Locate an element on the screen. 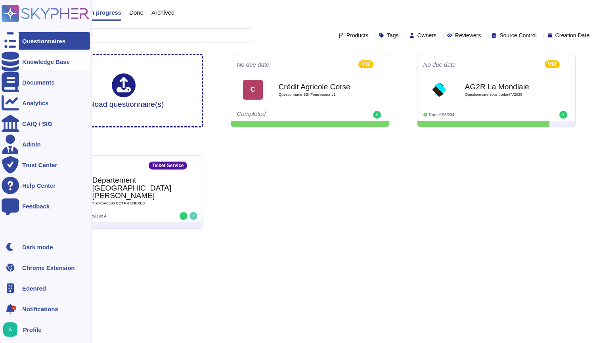 The width and height of the screenshot is (599, 343). span: Questionnaire sous traitant V2025 is located at coordinates (505, 94).